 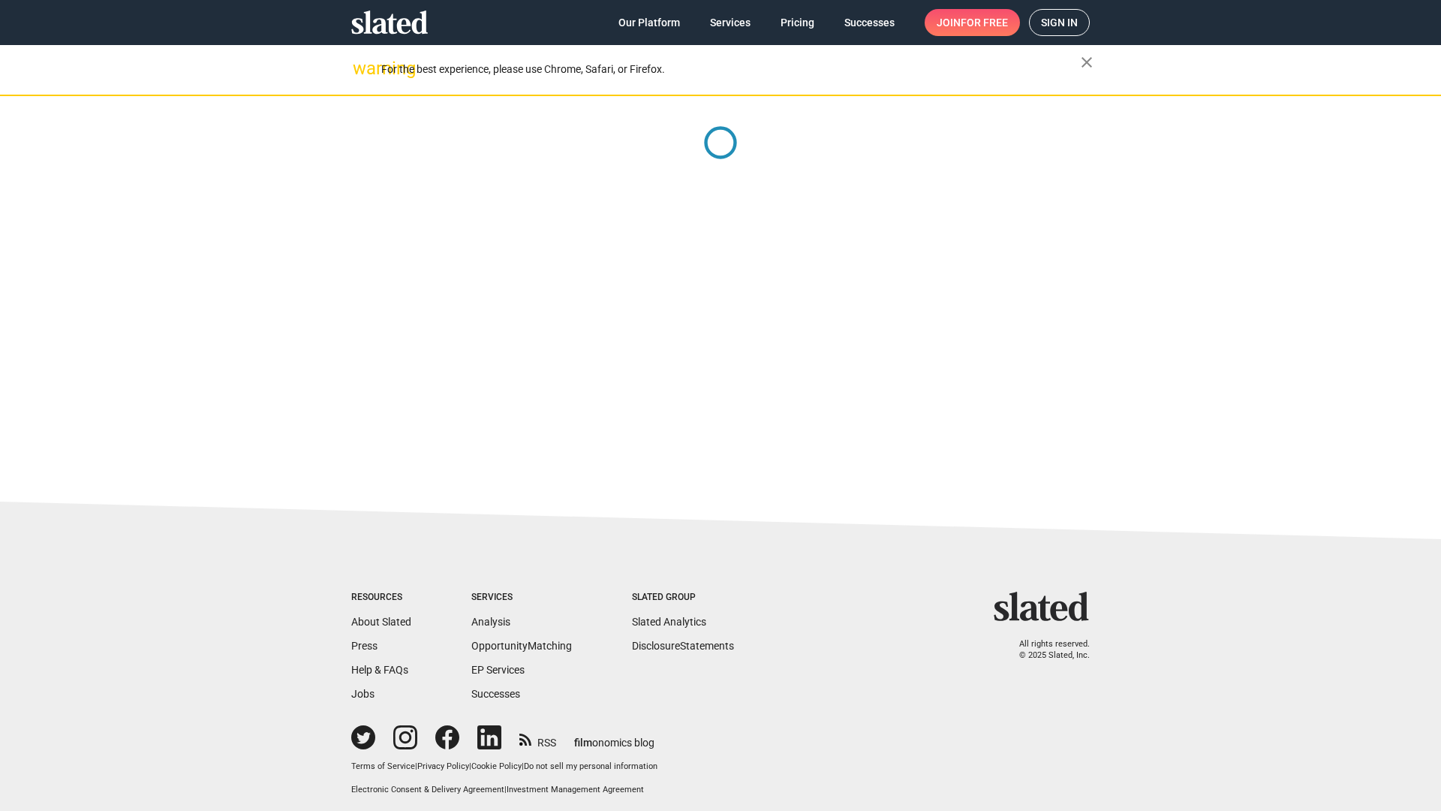 What do you see at coordinates (1087, 62) in the screenshot?
I see `mat-icon: close` at bounding box center [1087, 62].